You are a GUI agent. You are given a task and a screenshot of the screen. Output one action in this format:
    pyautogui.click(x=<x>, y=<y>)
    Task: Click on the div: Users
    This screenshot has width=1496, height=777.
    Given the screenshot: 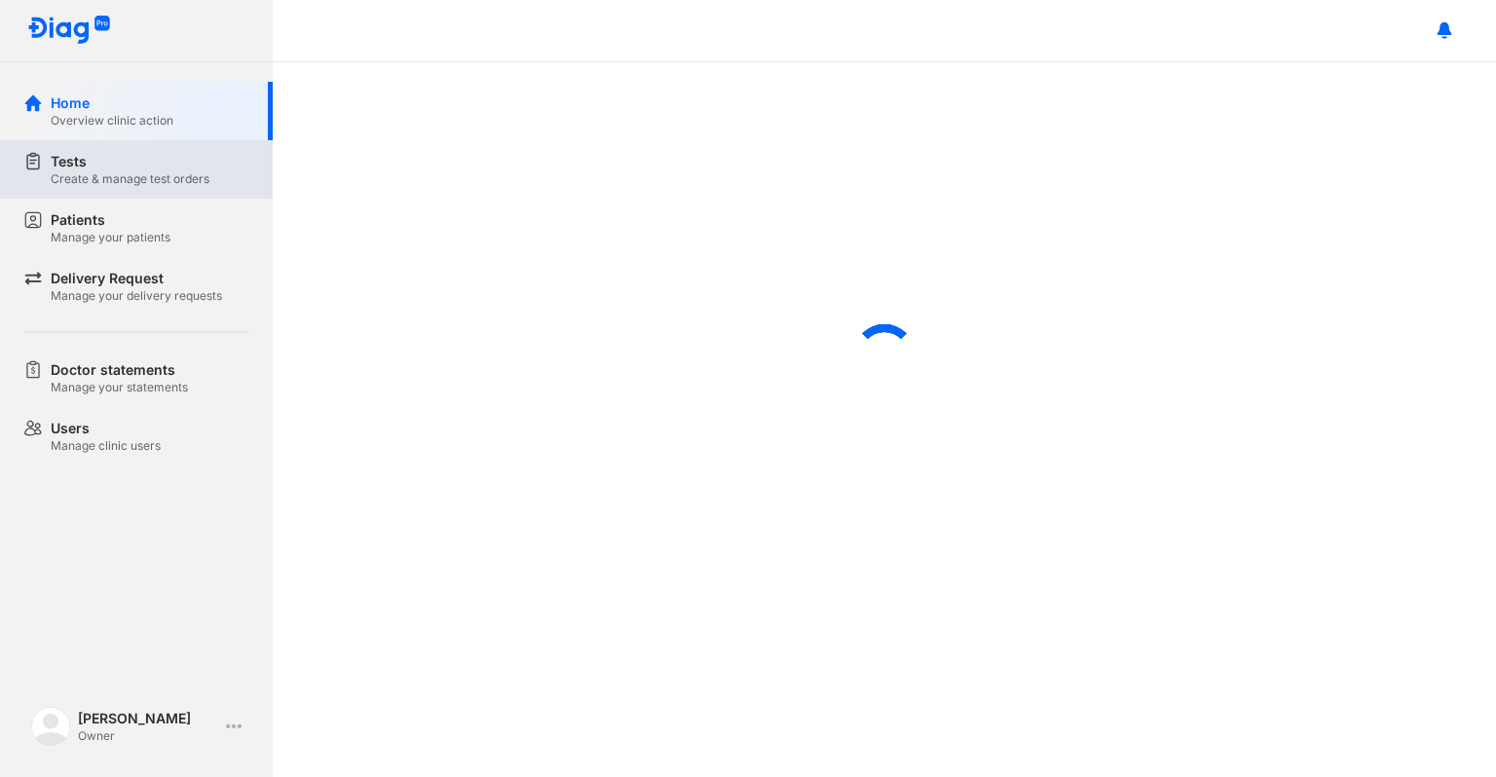 What is the action you would take?
    pyautogui.click(x=105, y=429)
    